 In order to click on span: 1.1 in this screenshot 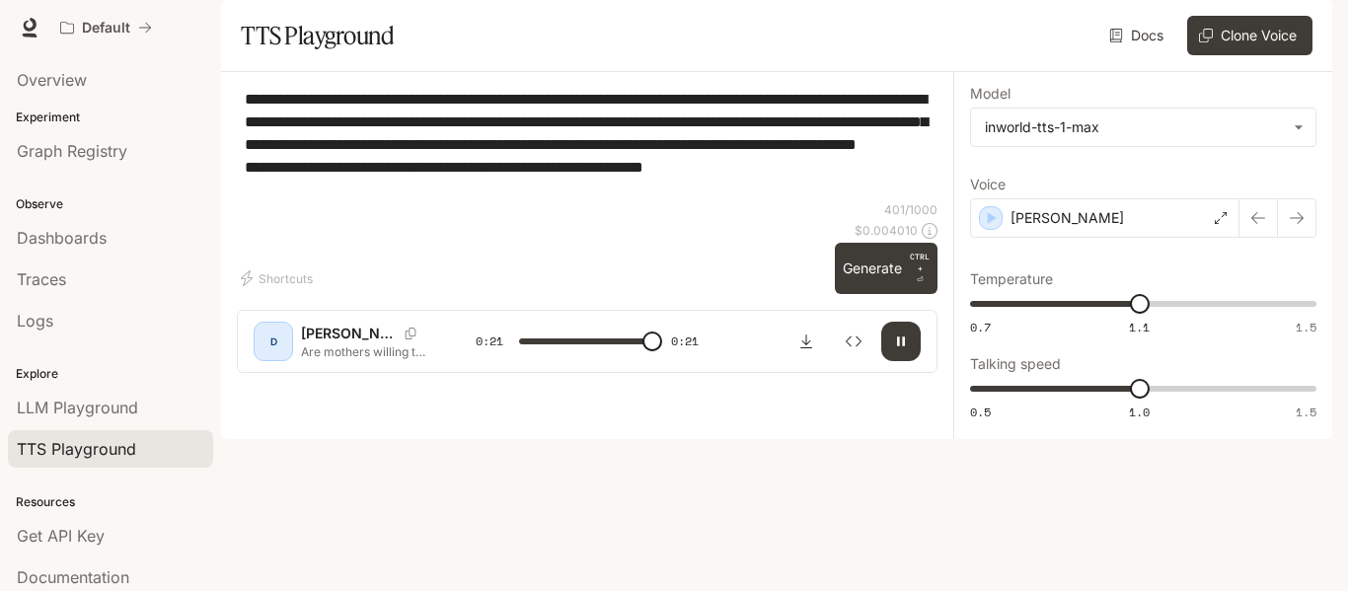, I will do `click(1139, 327)`.